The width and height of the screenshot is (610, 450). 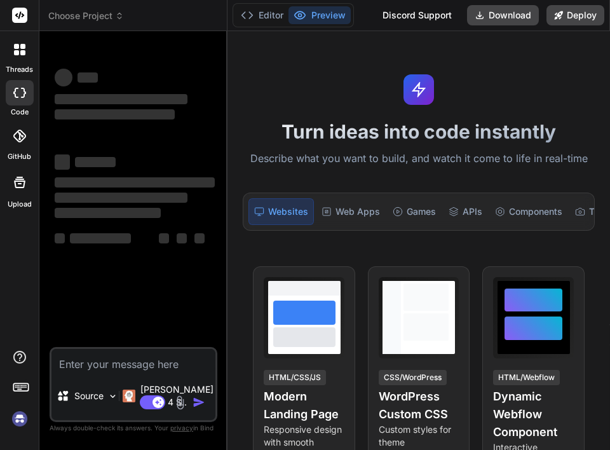 I want to click on div: APIs, so click(x=465, y=212).